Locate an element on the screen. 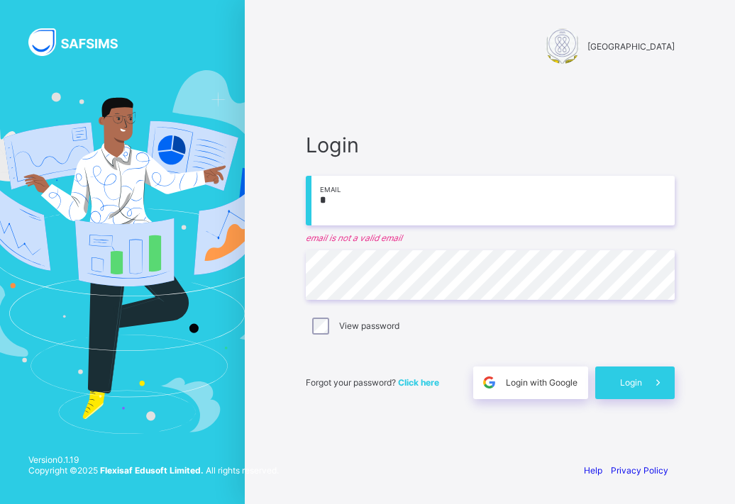 Image resolution: width=735 pixels, height=504 pixels. em: email is not a valid email is located at coordinates (490, 238).